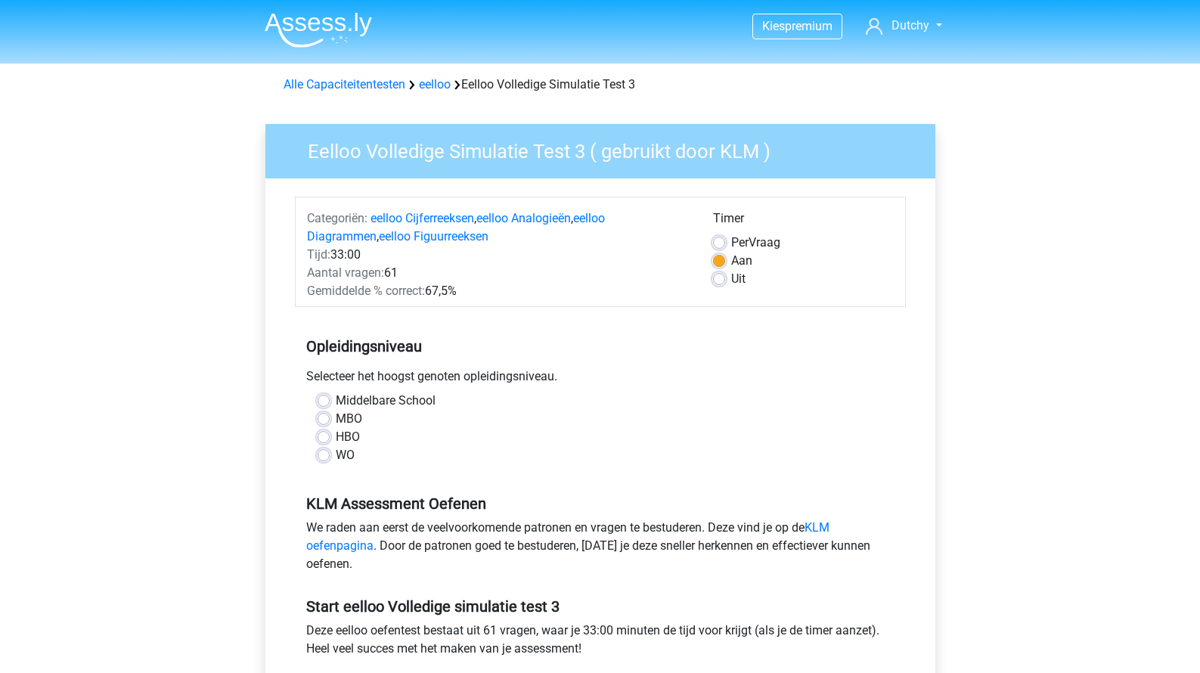 The height and width of the screenshot is (673, 1200). What do you see at coordinates (600, 549) in the screenshot?
I see `div: We raden aan eerst de veelvoorkomende patronen en vragen te bestuderen. Deze vind je op de . Door...` at bounding box center [600, 549].